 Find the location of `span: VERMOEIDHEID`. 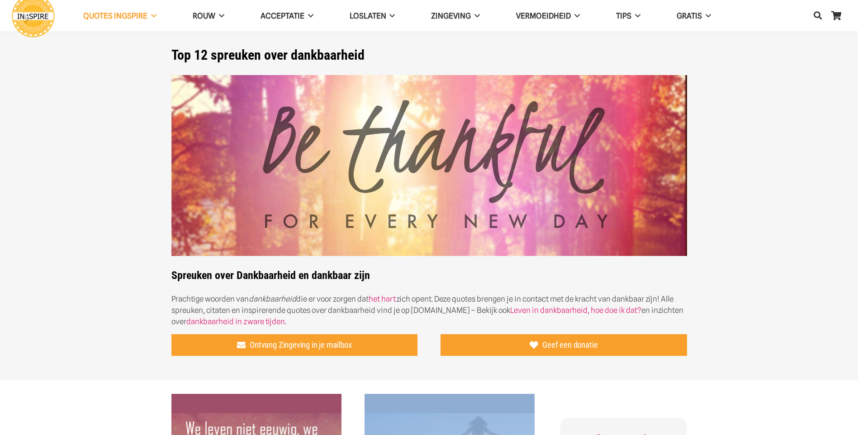

span: VERMOEIDHEID is located at coordinates (543, 16).